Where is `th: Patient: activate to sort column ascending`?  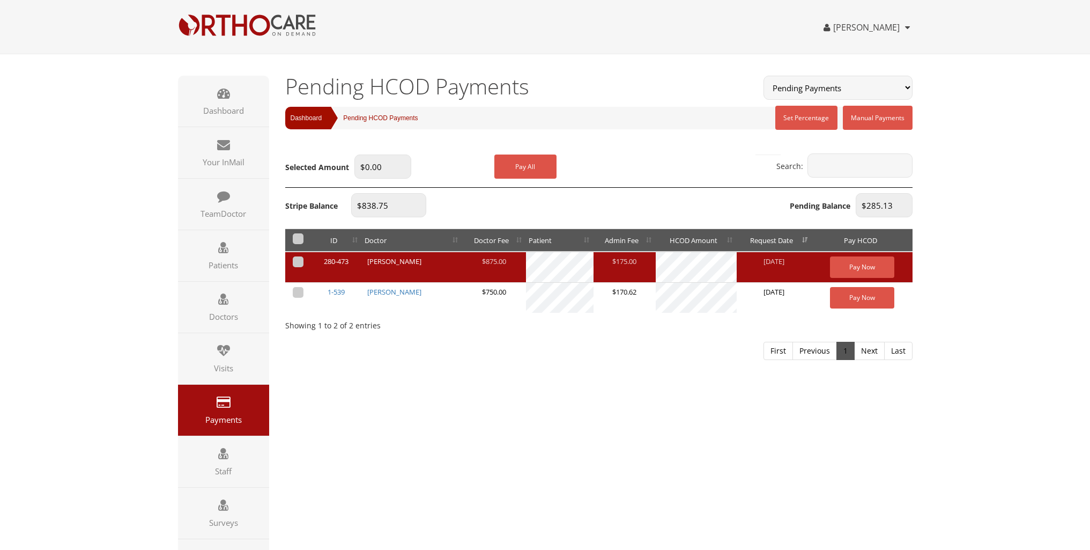 th: Patient: activate to sort column ascending is located at coordinates (560, 240).